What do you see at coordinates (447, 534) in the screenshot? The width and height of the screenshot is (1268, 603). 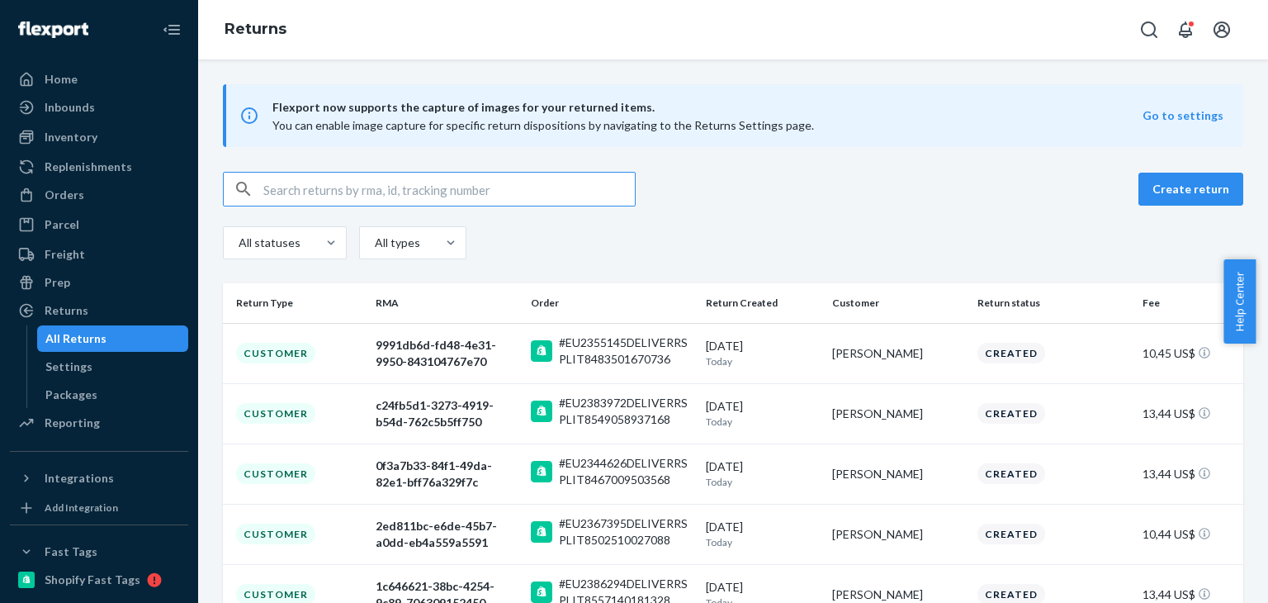 I see `div: 2ed811bc-e6de-45b7-a0dd-eb4a559a5591` at bounding box center [447, 534].